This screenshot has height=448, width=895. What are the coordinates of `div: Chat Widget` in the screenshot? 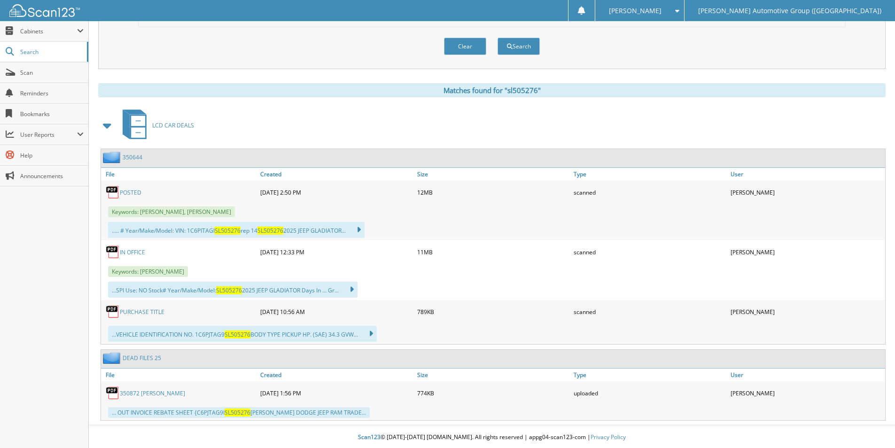 It's located at (871, 425).